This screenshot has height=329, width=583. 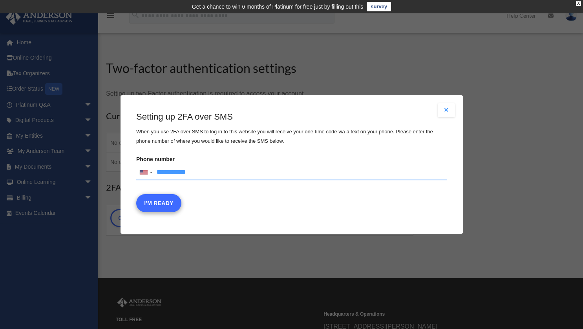 I want to click on h3: Setting up 2FA over SMS, so click(x=292, y=117).